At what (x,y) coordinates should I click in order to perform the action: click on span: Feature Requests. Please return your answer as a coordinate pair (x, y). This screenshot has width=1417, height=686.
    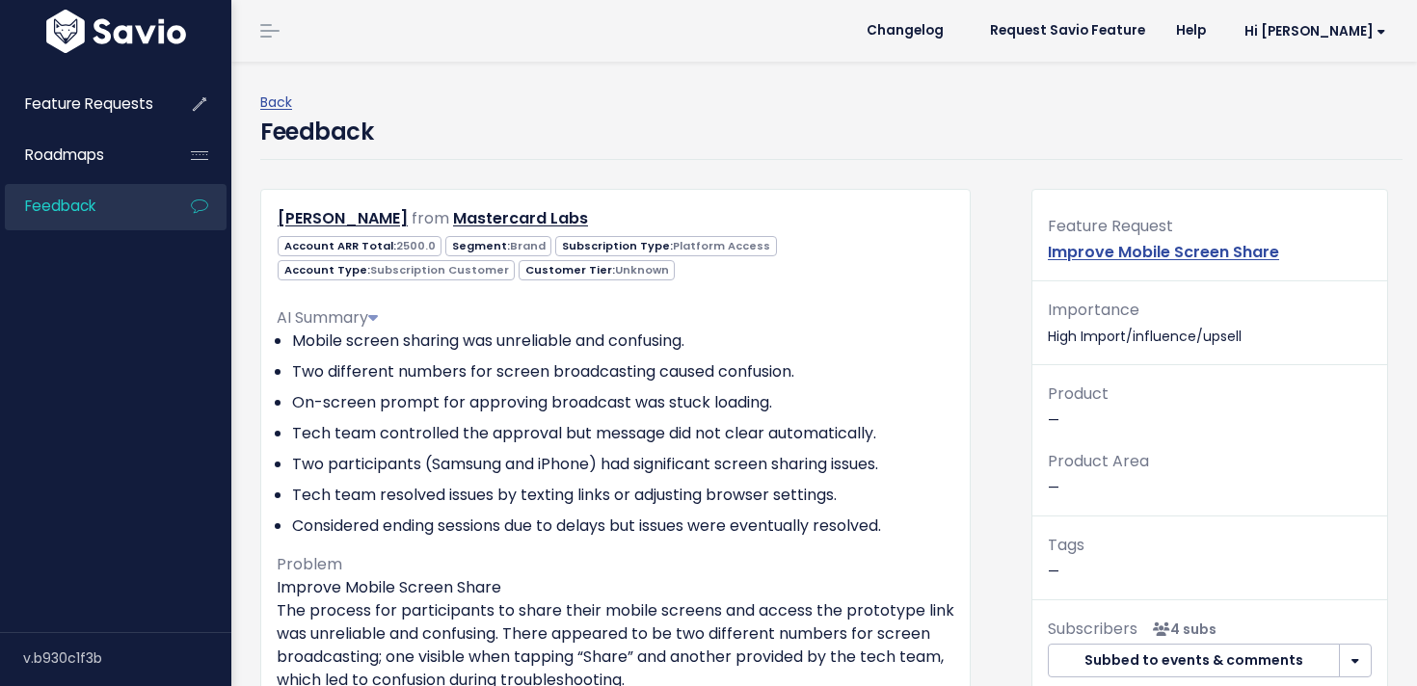
    Looking at the image, I should click on (89, 103).